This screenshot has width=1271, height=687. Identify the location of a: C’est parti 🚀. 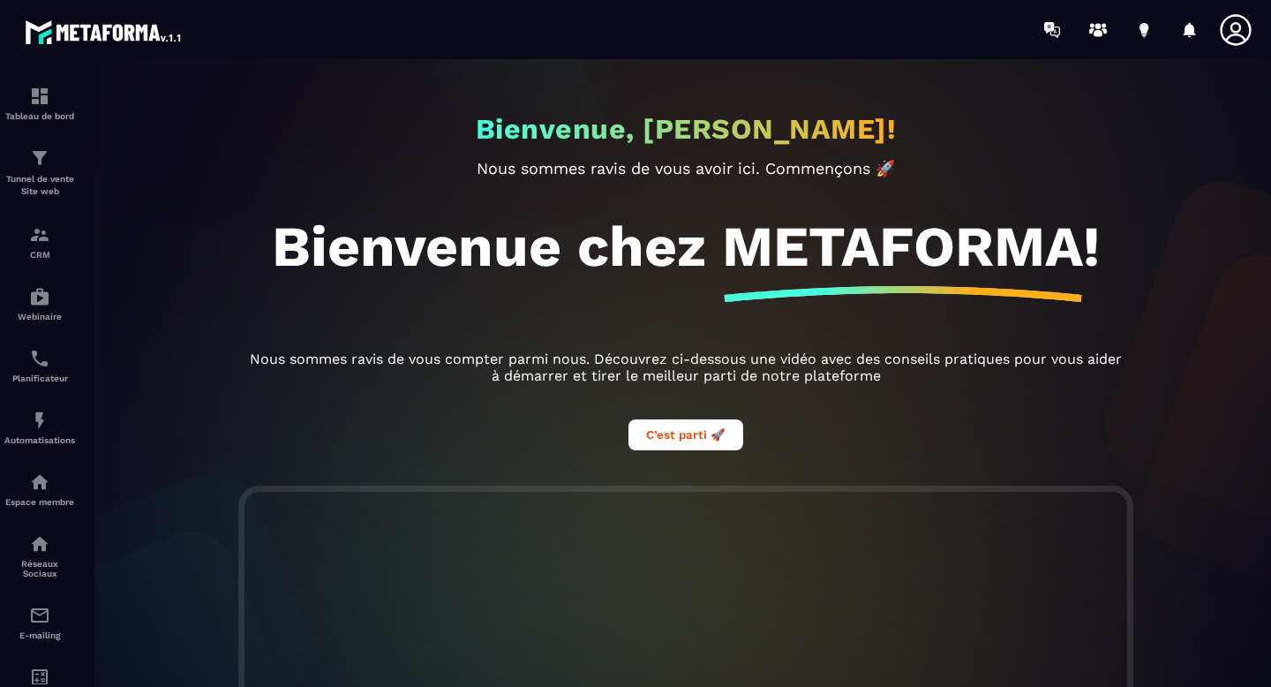
(686, 433).